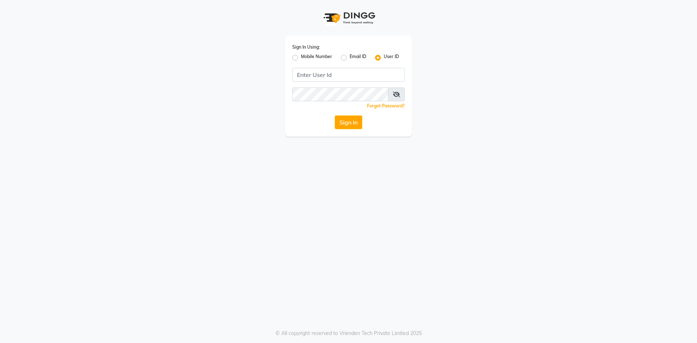  Describe the element at coordinates (386, 106) in the screenshot. I see `a: Forgot Password?` at that location.